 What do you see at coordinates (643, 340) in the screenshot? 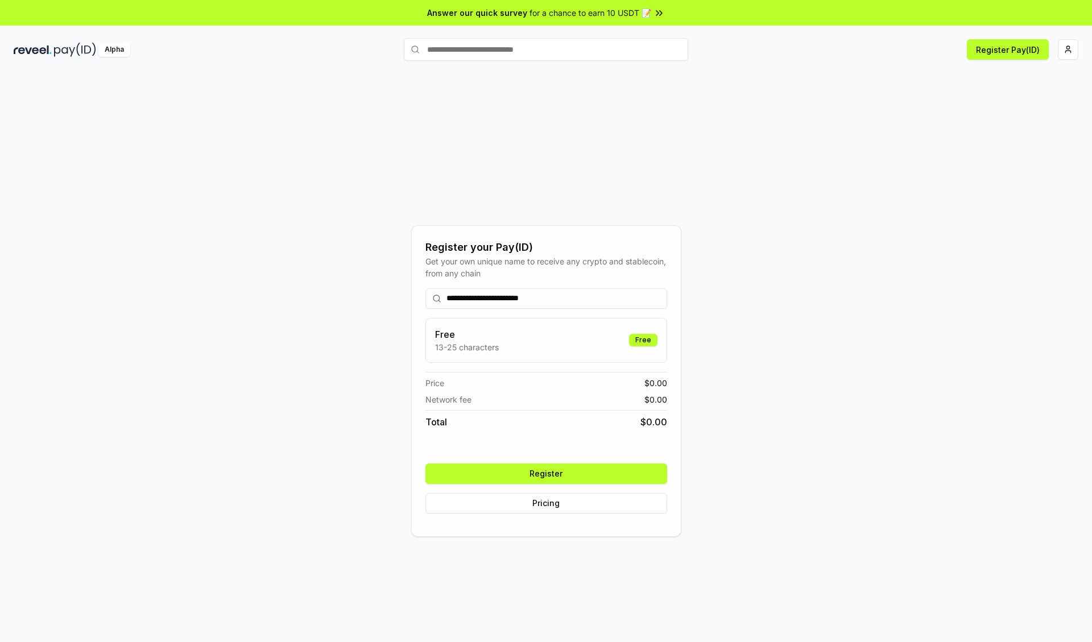
I see `div: Free` at bounding box center [643, 340].